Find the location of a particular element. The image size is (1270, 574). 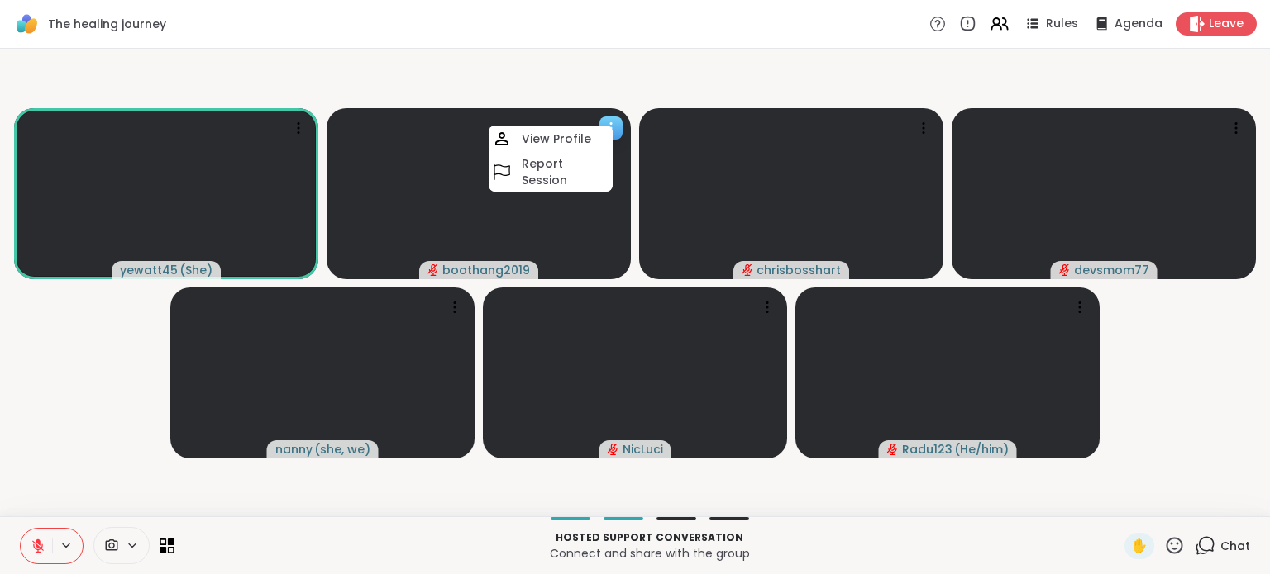

span: boothang2019 is located at coordinates (486, 270).